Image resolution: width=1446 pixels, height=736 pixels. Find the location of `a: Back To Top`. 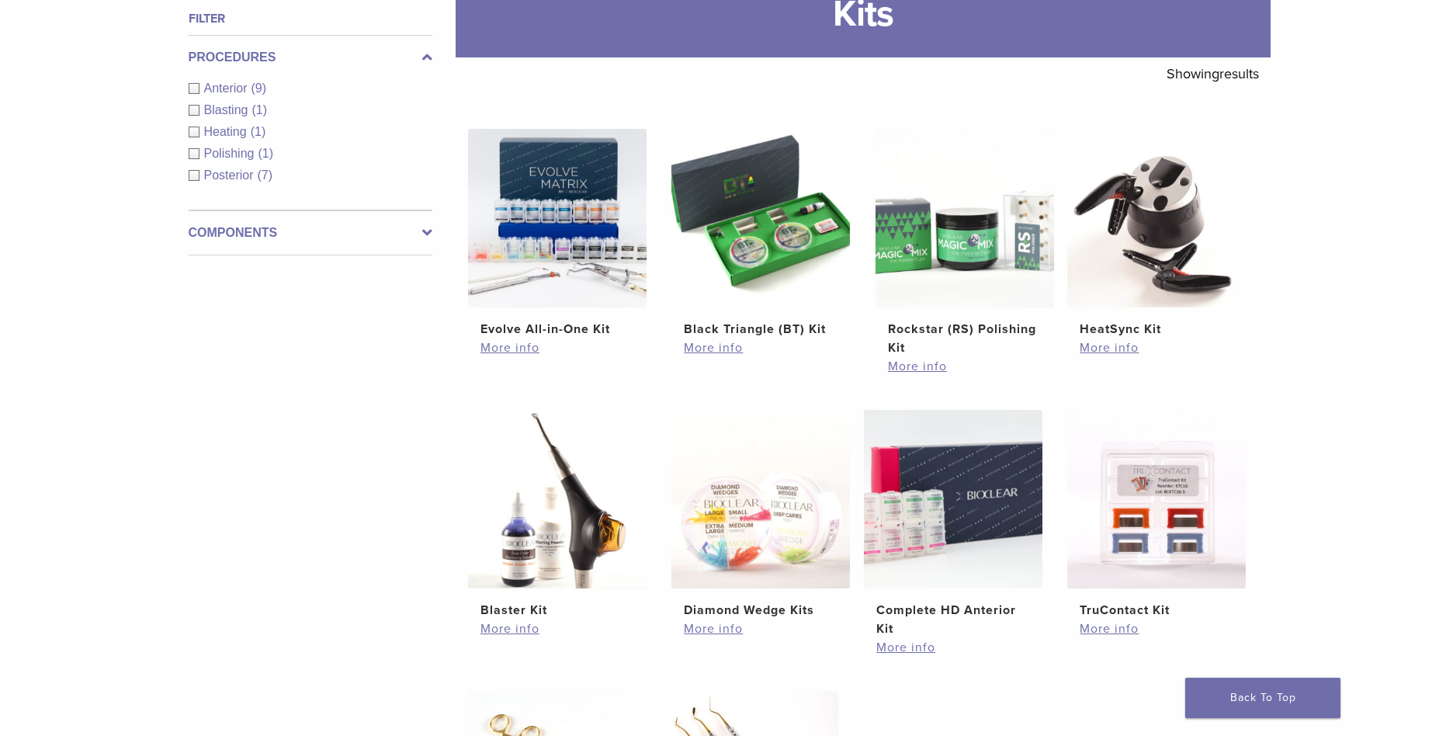

a: Back To Top is located at coordinates (1263, 698).